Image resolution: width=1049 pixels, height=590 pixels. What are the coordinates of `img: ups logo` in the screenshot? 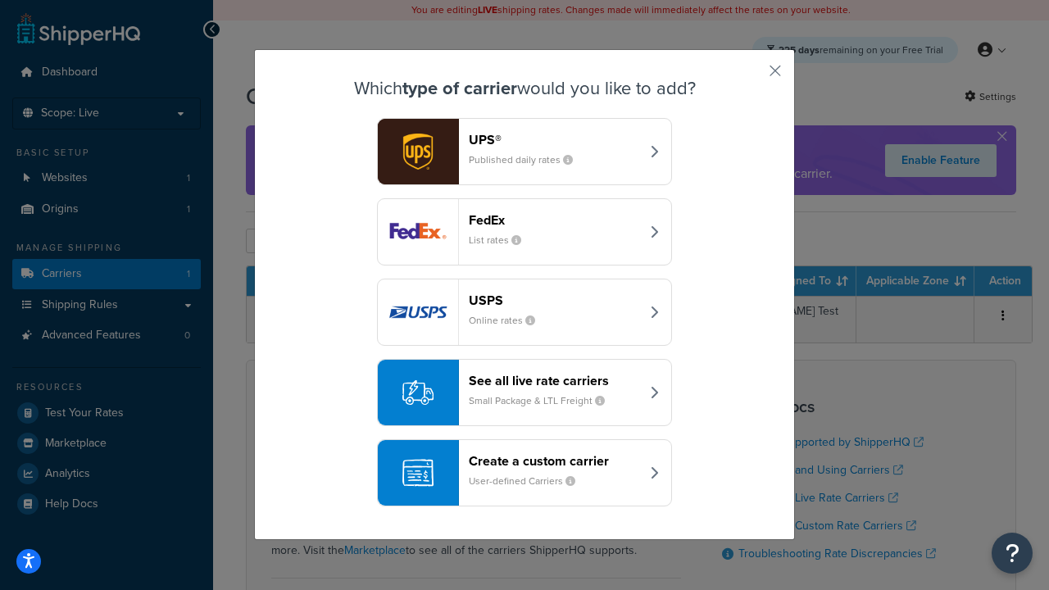 It's located at (418, 152).